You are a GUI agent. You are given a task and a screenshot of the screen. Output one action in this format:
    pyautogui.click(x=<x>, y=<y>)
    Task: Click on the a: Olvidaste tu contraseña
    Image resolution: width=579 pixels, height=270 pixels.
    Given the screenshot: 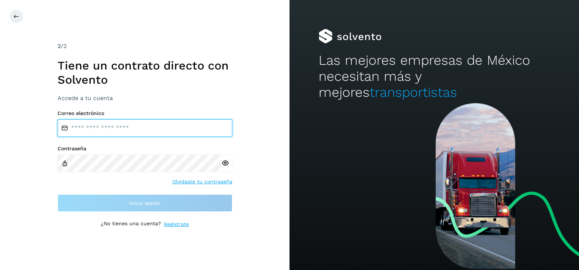 What is the action you would take?
    pyautogui.click(x=202, y=182)
    